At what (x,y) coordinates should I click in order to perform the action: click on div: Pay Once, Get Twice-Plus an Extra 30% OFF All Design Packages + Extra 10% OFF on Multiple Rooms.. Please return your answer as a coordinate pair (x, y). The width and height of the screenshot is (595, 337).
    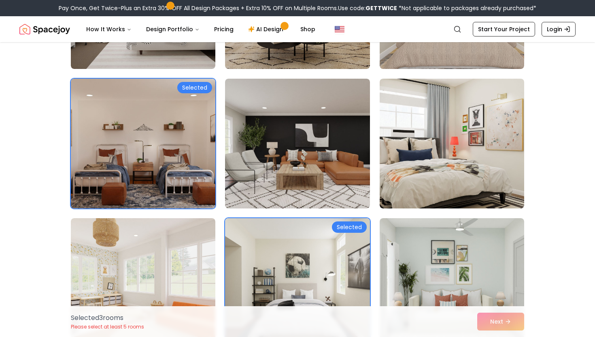
    Looking at the image, I should click on (298, 8).